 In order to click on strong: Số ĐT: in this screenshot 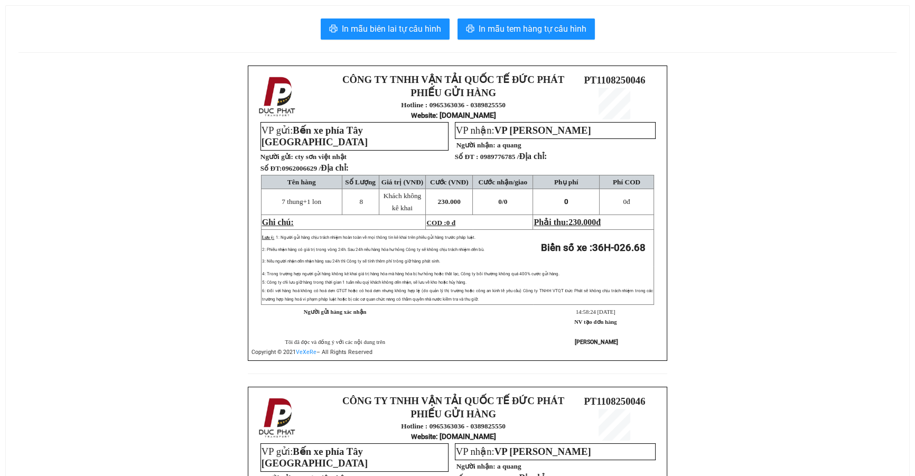, I will do `click(304, 168)`.